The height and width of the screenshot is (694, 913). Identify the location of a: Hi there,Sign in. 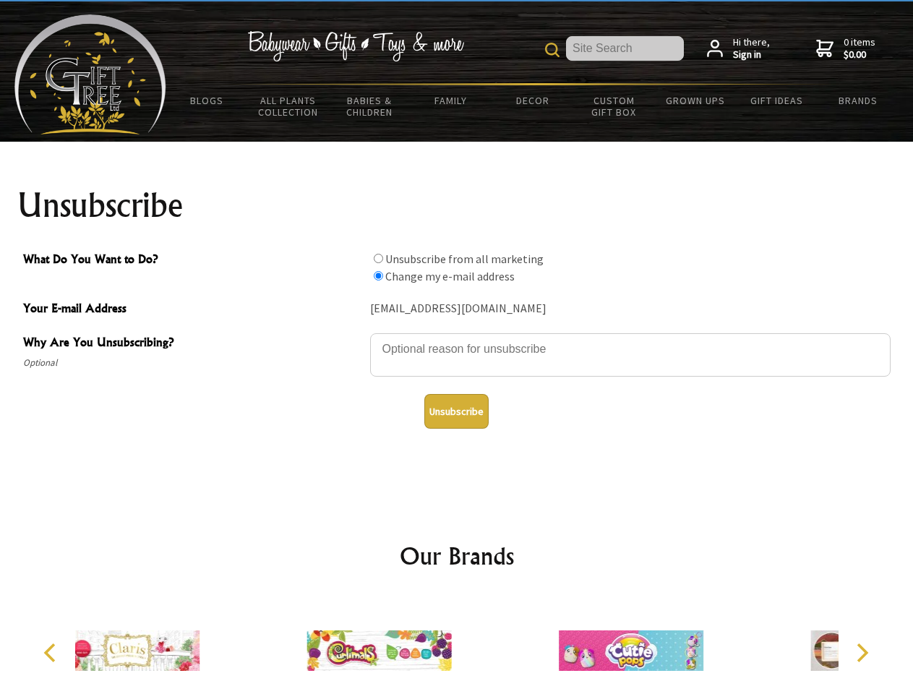
(738, 48).